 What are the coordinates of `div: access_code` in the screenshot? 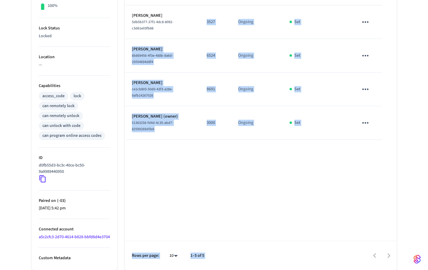 It's located at (53, 96).